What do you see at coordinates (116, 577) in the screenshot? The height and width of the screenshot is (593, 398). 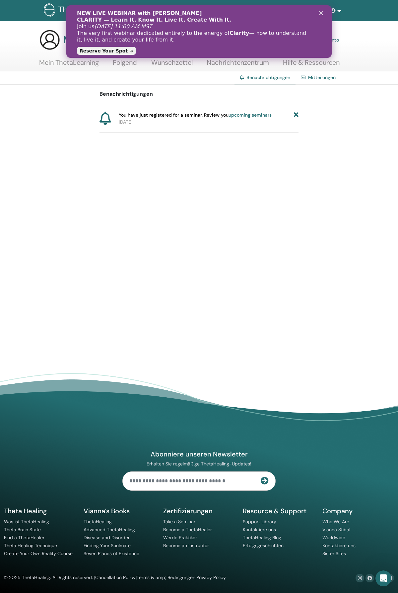 I see `a: Cancellation Policy` at bounding box center [116, 577].